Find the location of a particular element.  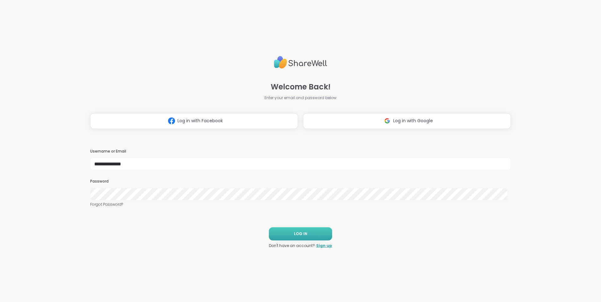

span: Log in with Facebook is located at coordinates (200, 121).